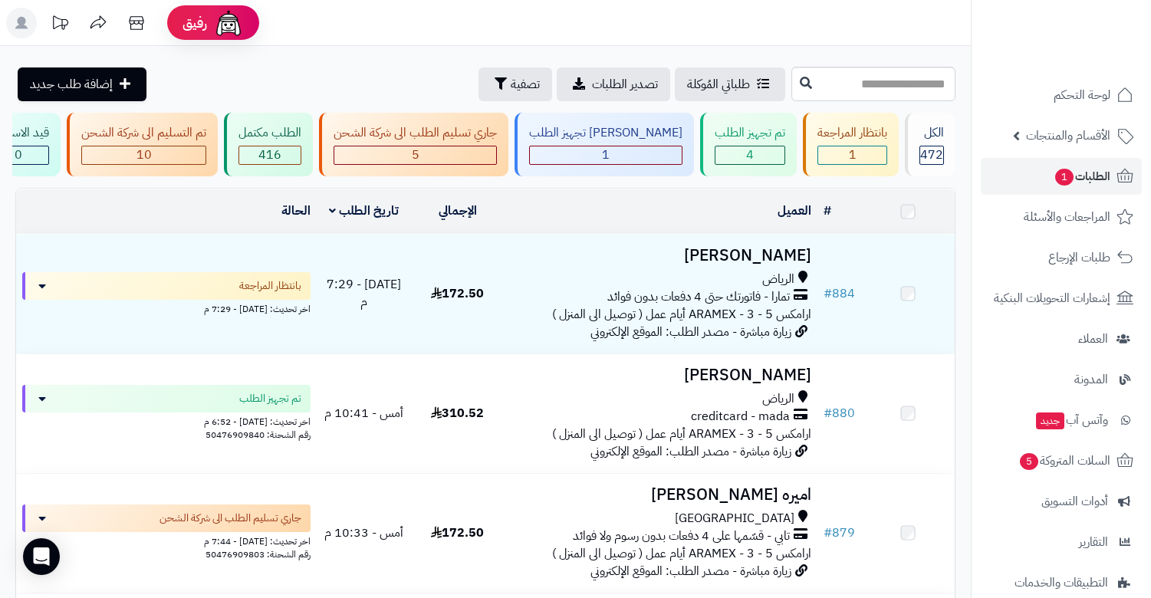  What do you see at coordinates (82, 84) in the screenshot?
I see `a: إضافة طلب جديد` at bounding box center [82, 84].